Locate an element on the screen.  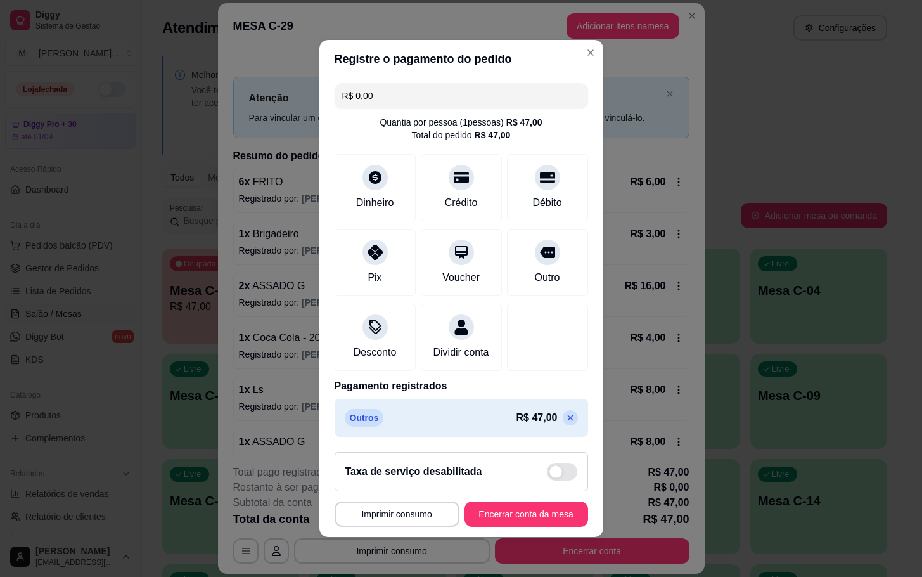
div: Desconto is located at coordinates (375, 352).